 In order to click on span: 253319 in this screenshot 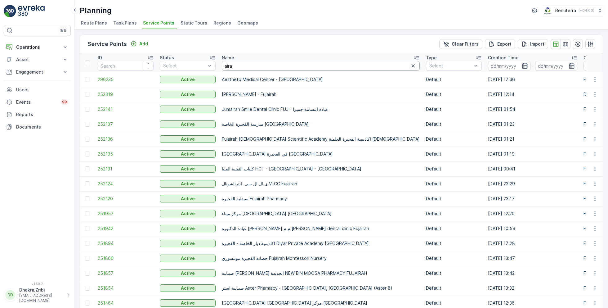, I will do `click(126, 94)`.